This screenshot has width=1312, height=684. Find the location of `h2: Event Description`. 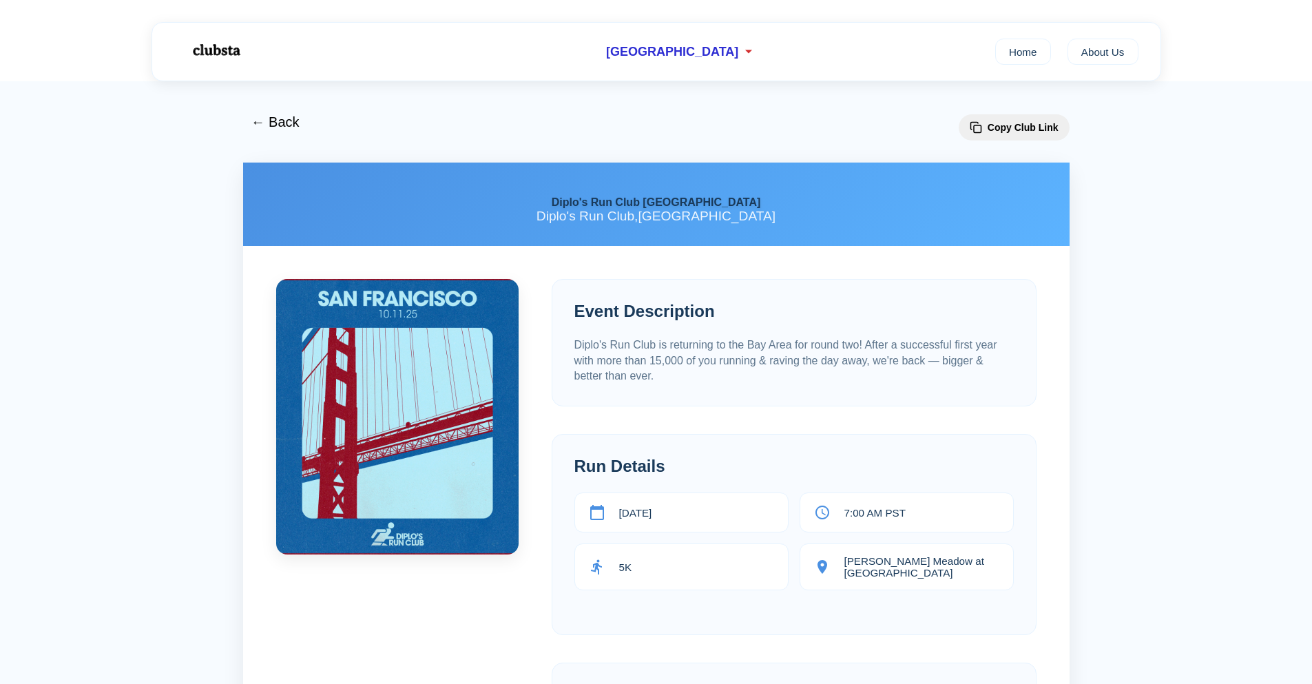

h2: Event Description is located at coordinates (794, 311).